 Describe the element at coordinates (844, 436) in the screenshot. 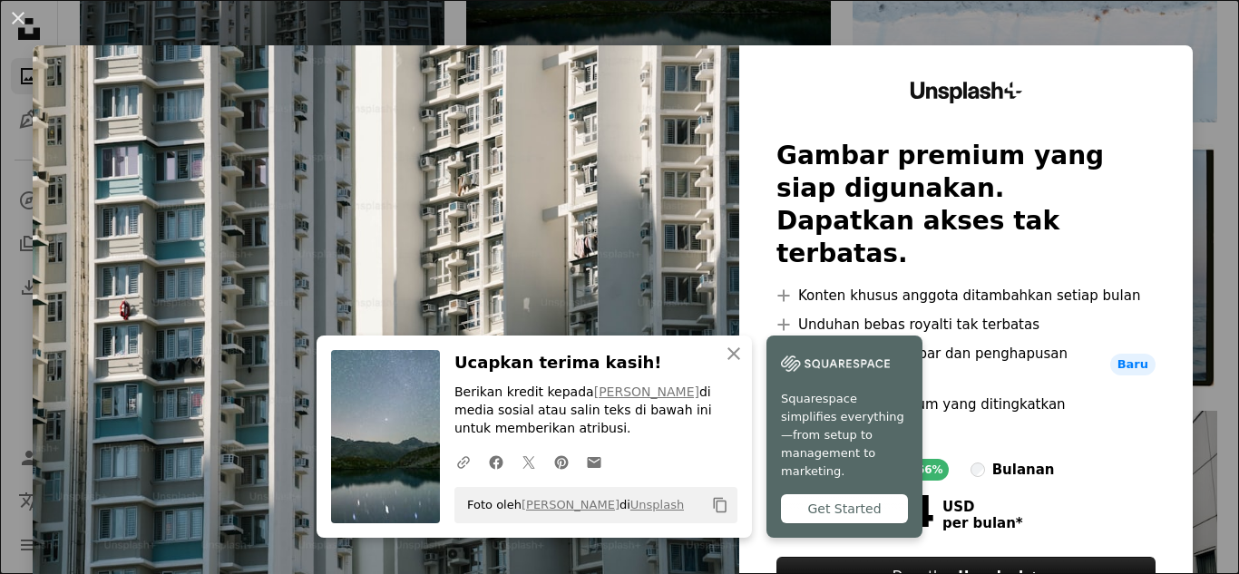

I see `a: Squarespace simplifies everything—from setup to management to marketing.Get Started` at that location.